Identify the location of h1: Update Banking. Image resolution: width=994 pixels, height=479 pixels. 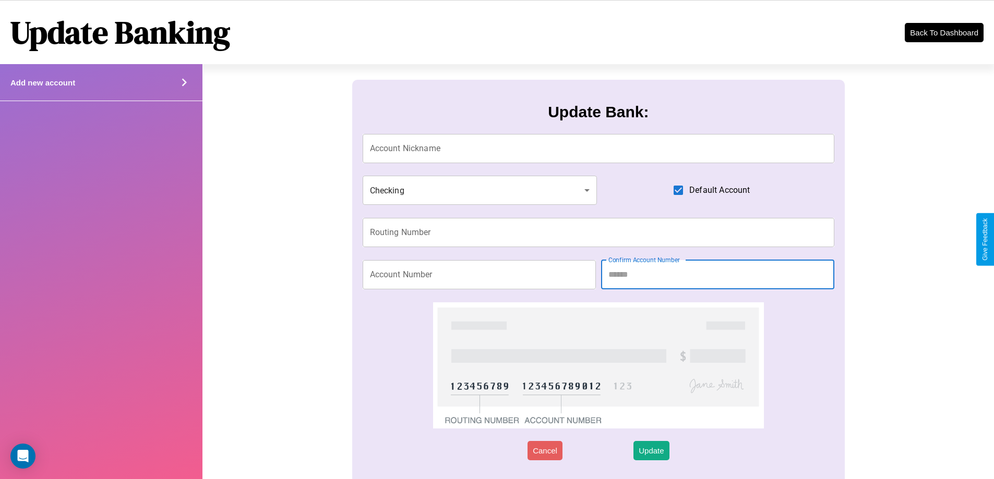
(120, 32).